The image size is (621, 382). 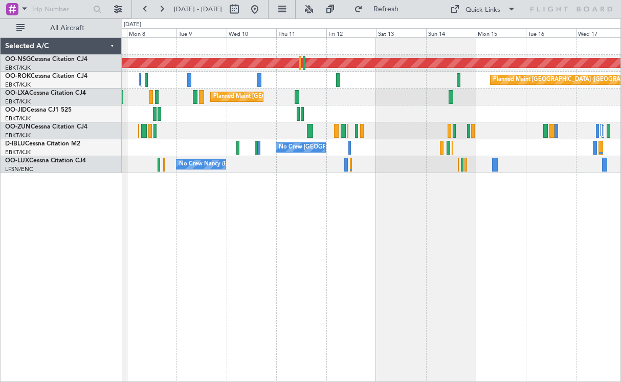 What do you see at coordinates (18, 127) in the screenshot?
I see `span: OO-ZUN` at bounding box center [18, 127].